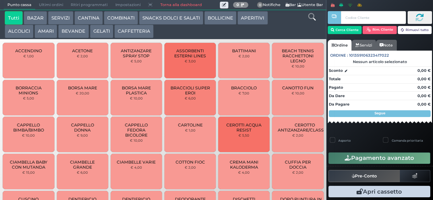  What do you see at coordinates (82, 165) in the screenshot?
I see `span: CIAMBELLE GRANDE` at bounding box center [82, 165].